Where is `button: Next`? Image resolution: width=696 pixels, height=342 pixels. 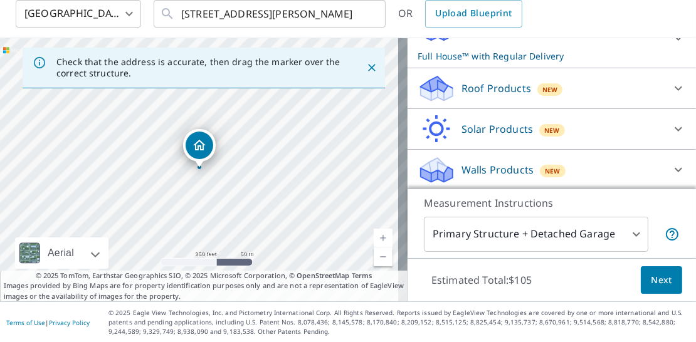
button: Next is located at coordinates (662, 280).